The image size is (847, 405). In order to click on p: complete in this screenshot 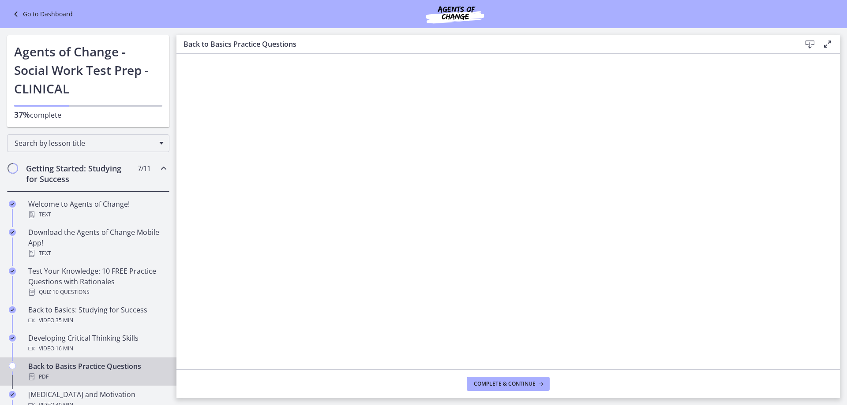, I will do `click(88, 115)`.